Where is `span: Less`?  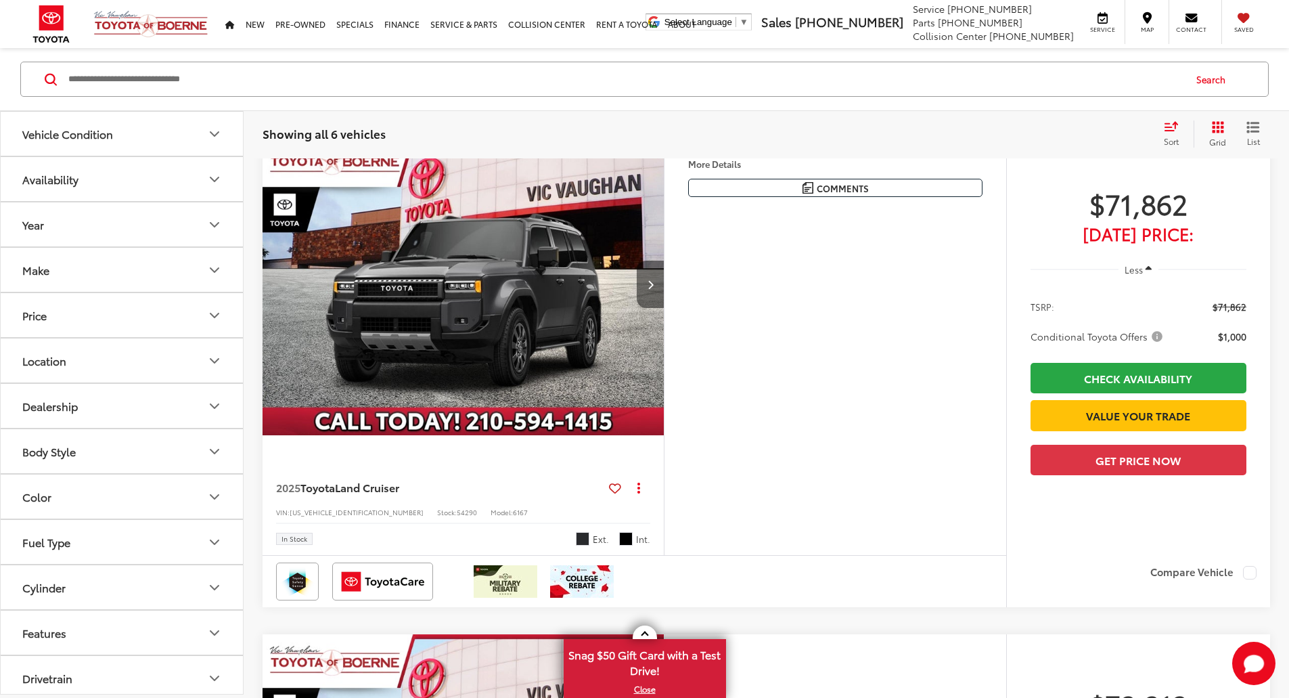
span: Less is located at coordinates (1133, 269).